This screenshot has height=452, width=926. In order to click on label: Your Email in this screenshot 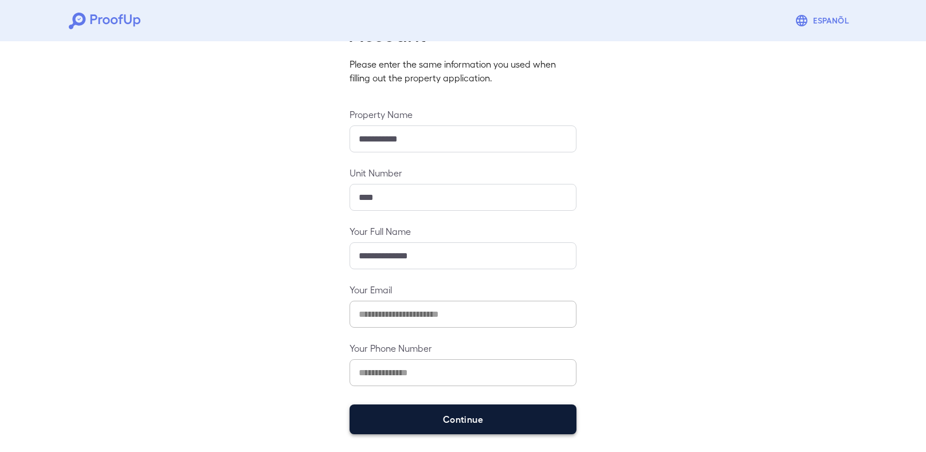, I will do `click(463, 289)`.